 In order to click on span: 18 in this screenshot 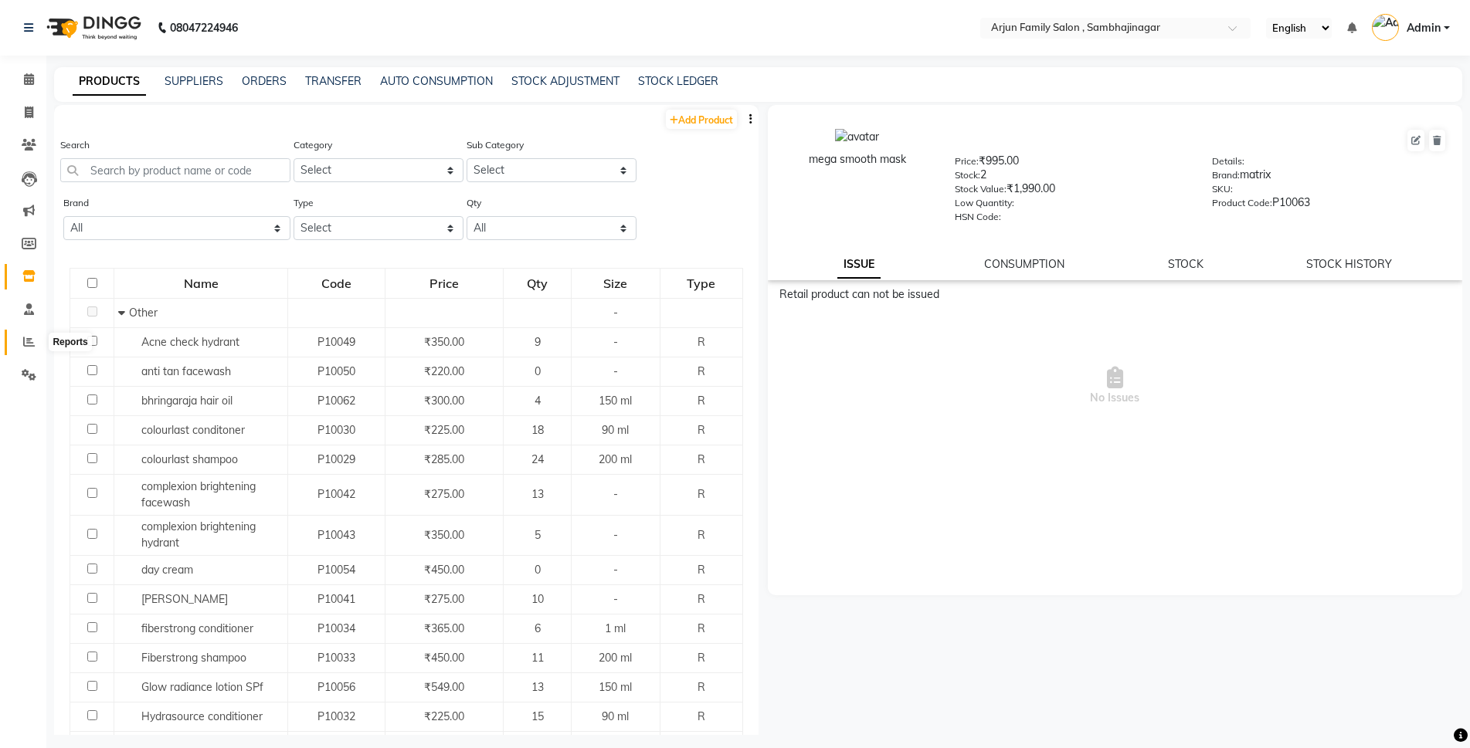, I will do `click(537, 430)`.